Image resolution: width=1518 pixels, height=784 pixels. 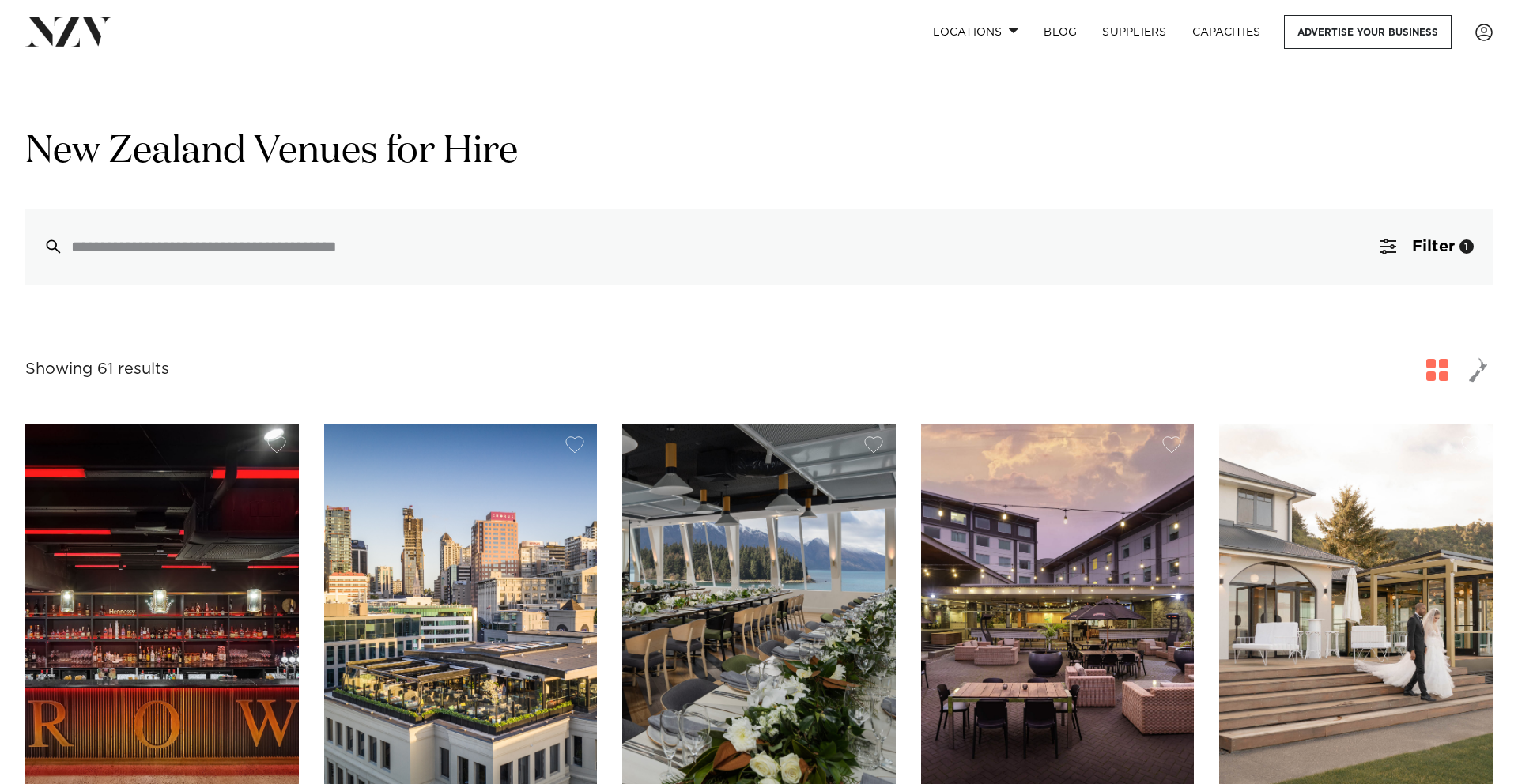 What do you see at coordinates (68, 31) in the screenshot?
I see `img: nzv-logo.png` at bounding box center [68, 31].